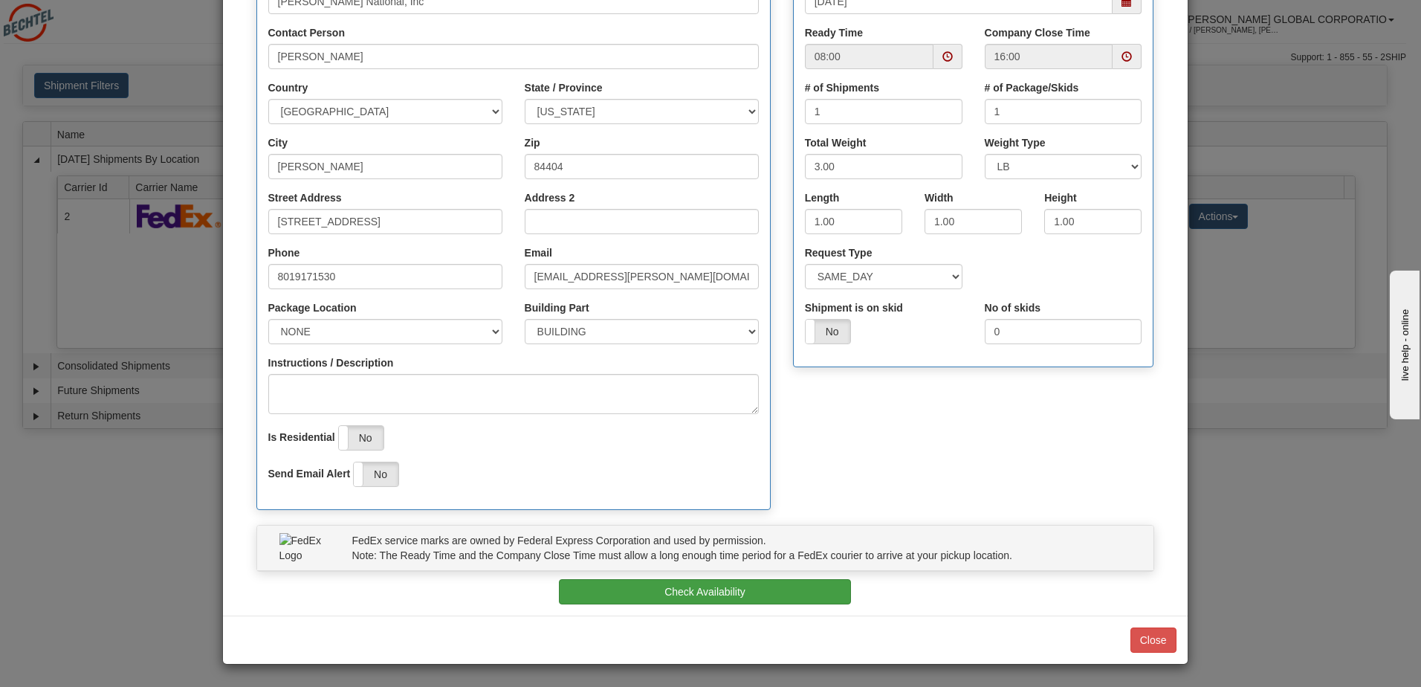  What do you see at coordinates (278, 143) in the screenshot?
I see `label: City` at bounding box center [278, 143].